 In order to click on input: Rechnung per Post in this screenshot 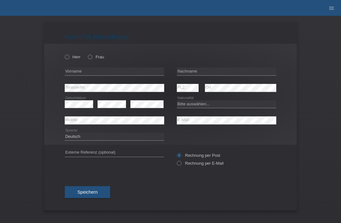, I will do `click(179, 157)`.